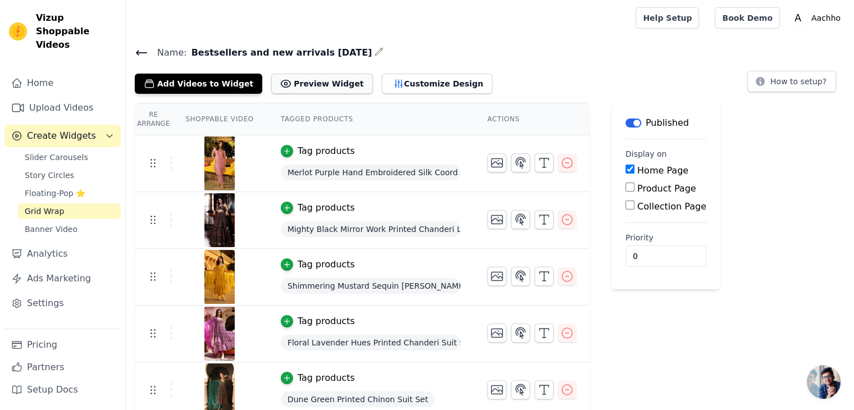  What do you see at coordinates (817, 18) in the screenshot?
I see `button: A Aachho` at bounding box center [817, 18].